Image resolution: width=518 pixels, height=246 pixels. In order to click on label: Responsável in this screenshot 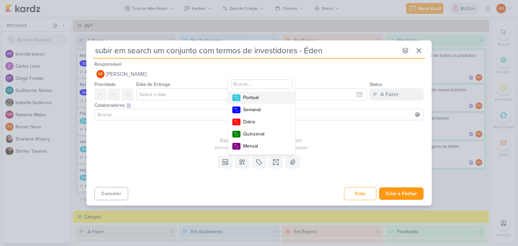, I will do `click(108, 64)`.